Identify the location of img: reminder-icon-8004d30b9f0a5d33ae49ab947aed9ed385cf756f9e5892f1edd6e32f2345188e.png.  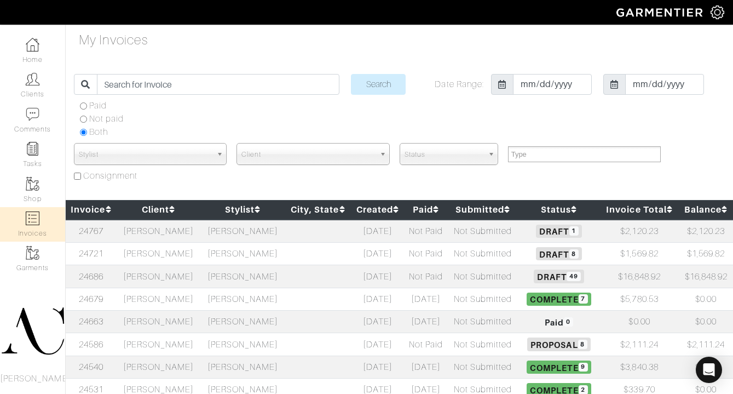
(32, 148).